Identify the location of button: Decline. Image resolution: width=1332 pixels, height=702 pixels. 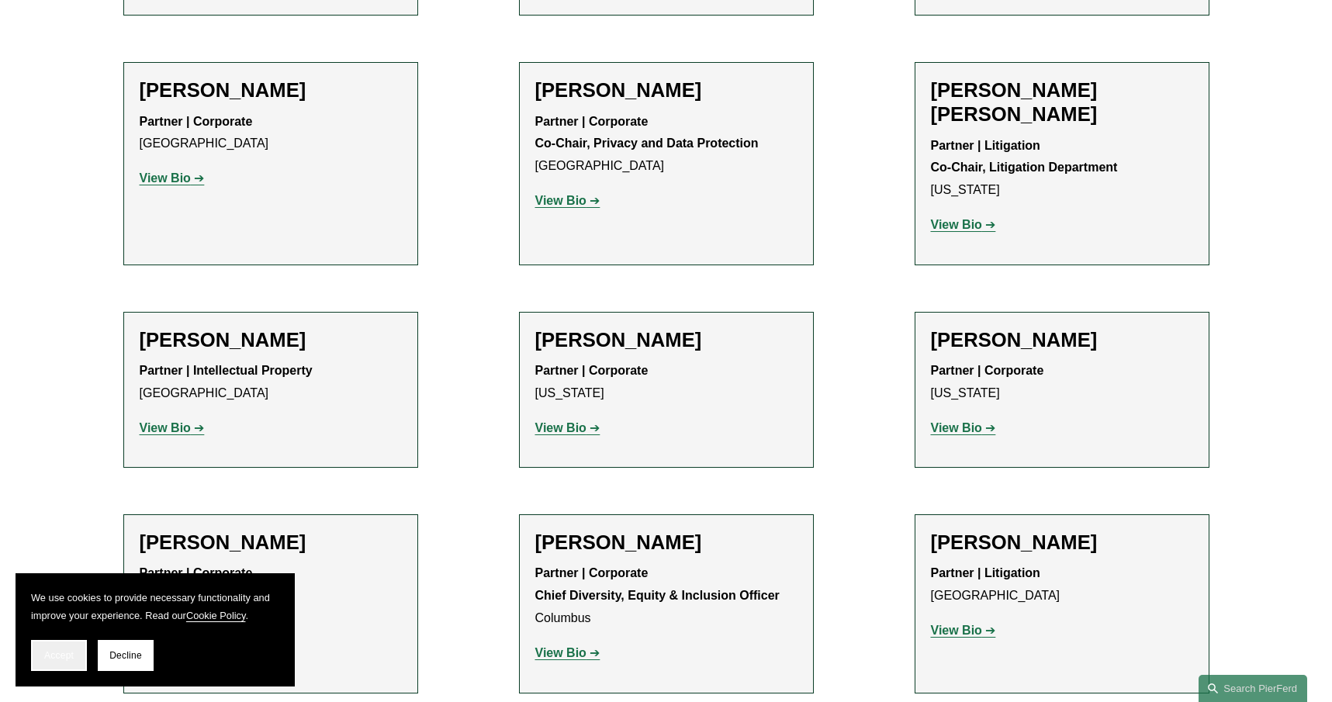
(126, 656).